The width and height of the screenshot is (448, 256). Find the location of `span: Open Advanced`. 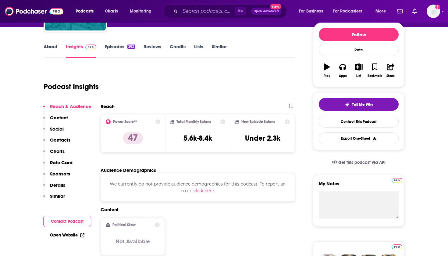

span: Open Advanced is located at coordinates (266, 11).